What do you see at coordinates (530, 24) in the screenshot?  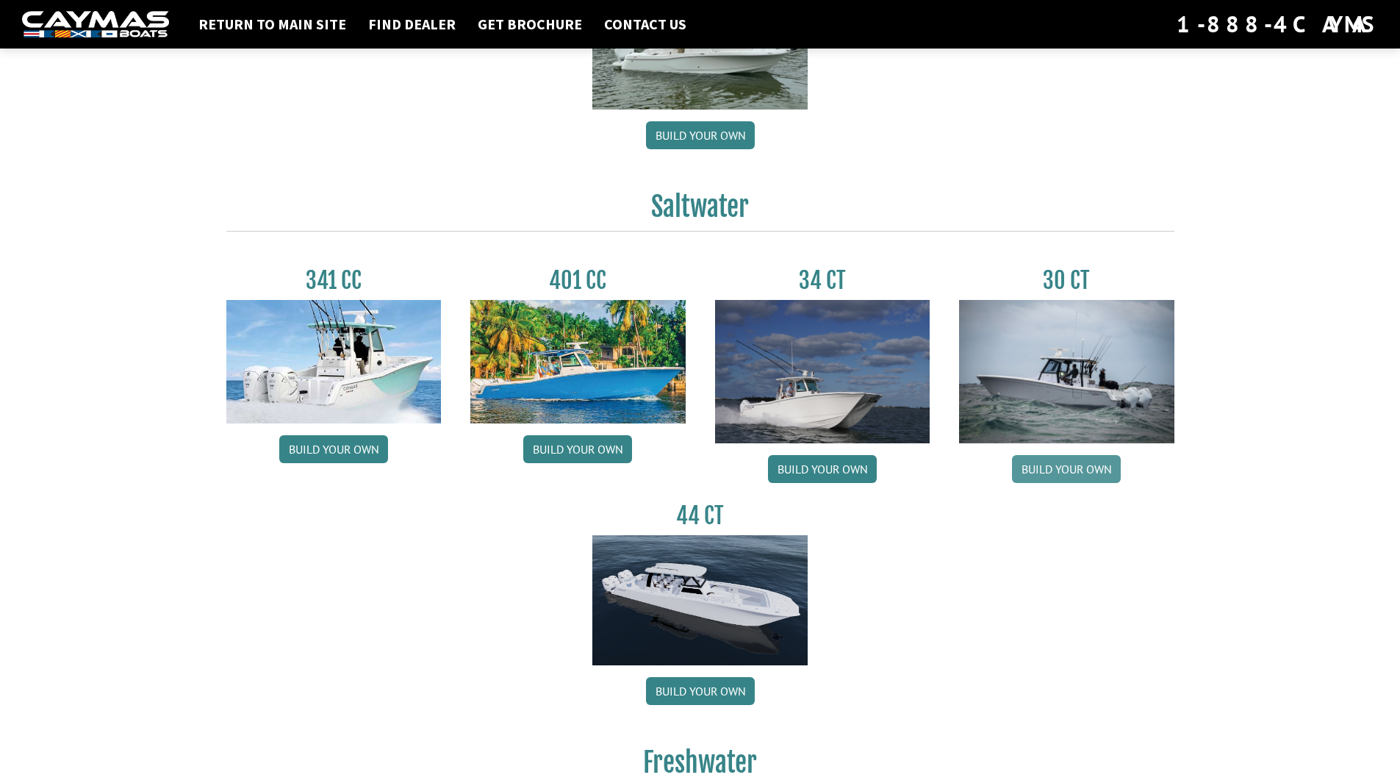 I see `a: Get Brochure` at bounding box center [530, 24].